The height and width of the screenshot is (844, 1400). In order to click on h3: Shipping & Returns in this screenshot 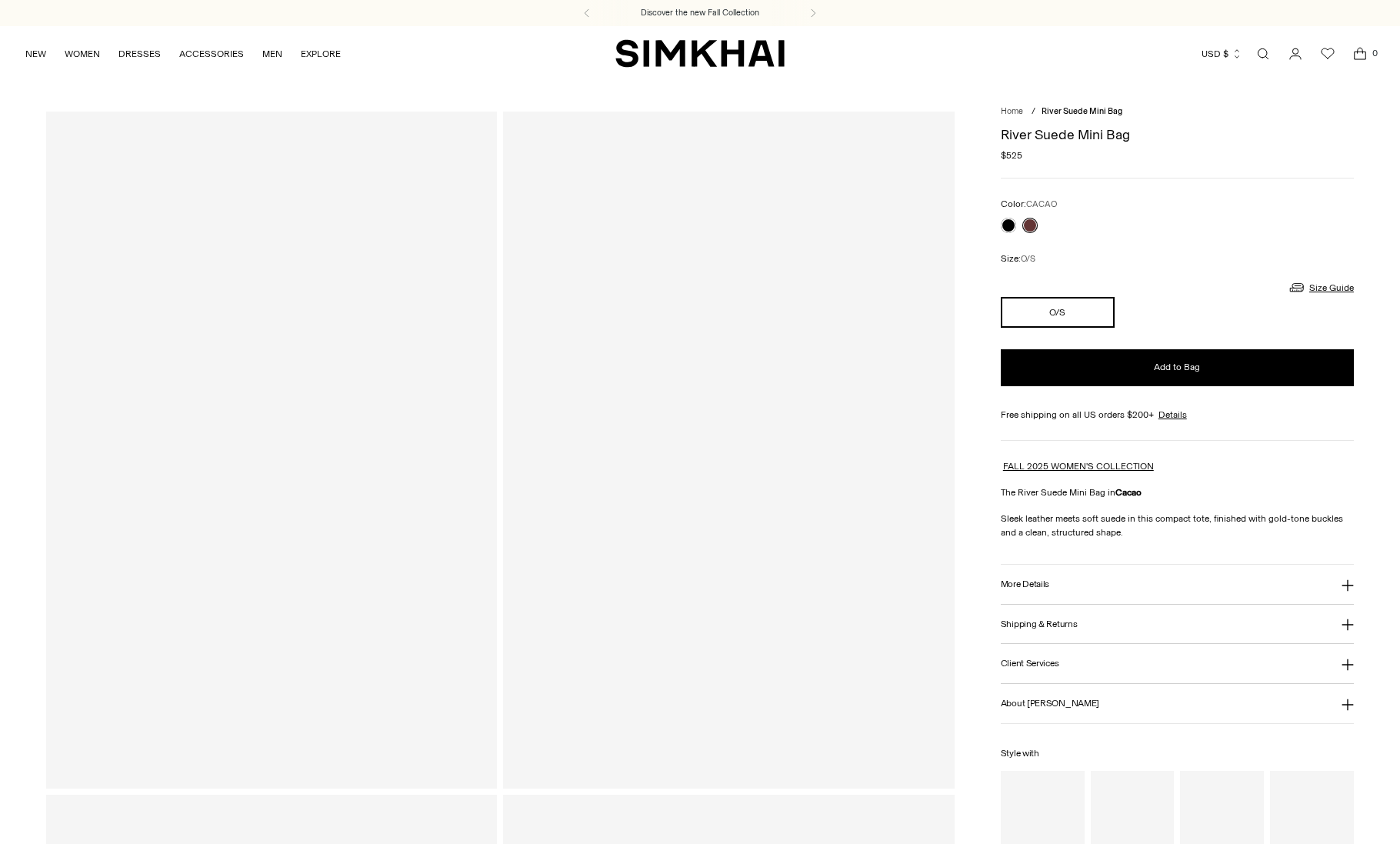, I will do `click(1039, 623)`.